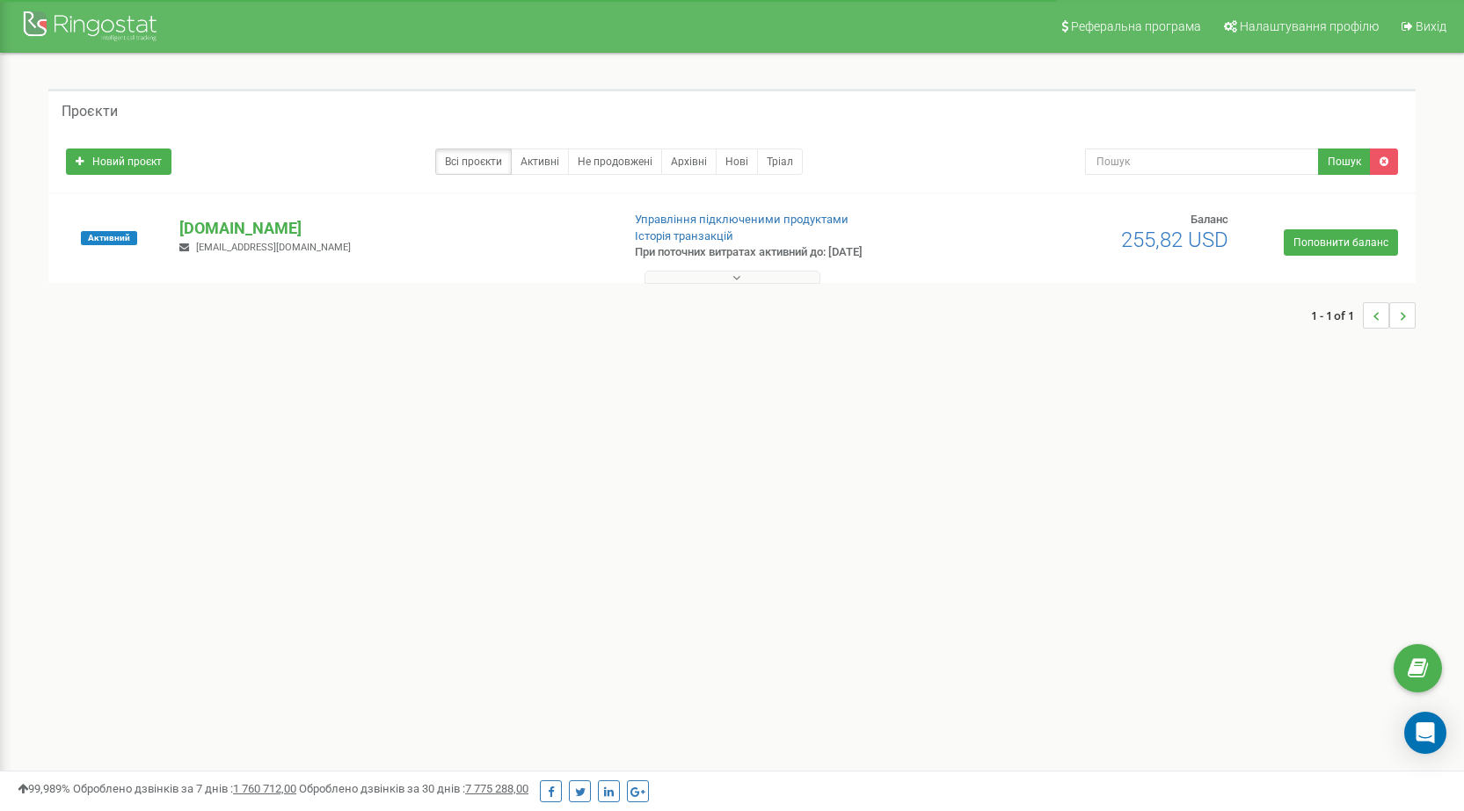 Image resolution: width=1464 pixels, height=811 pixels. What do you see at coordinates (185, 788) in the screenshot?
I see `span: Оброблено дзвінків за 7 днів :` at bounding box center [185, 788].